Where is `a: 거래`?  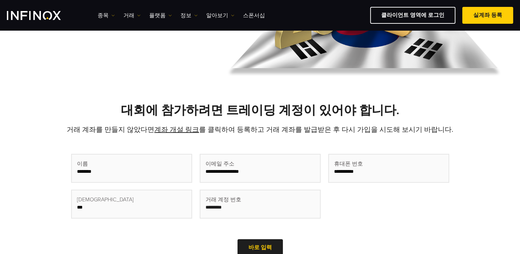
a: 거래 is located at coordinates (132, 15).